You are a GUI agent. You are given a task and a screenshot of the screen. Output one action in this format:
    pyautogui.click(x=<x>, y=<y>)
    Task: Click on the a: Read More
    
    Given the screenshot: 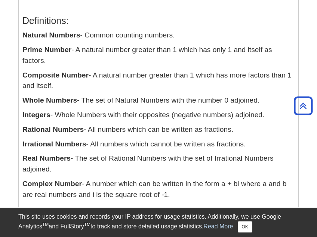 What is the action you would take?
    pyautogui.click(x=218, y=226)
    